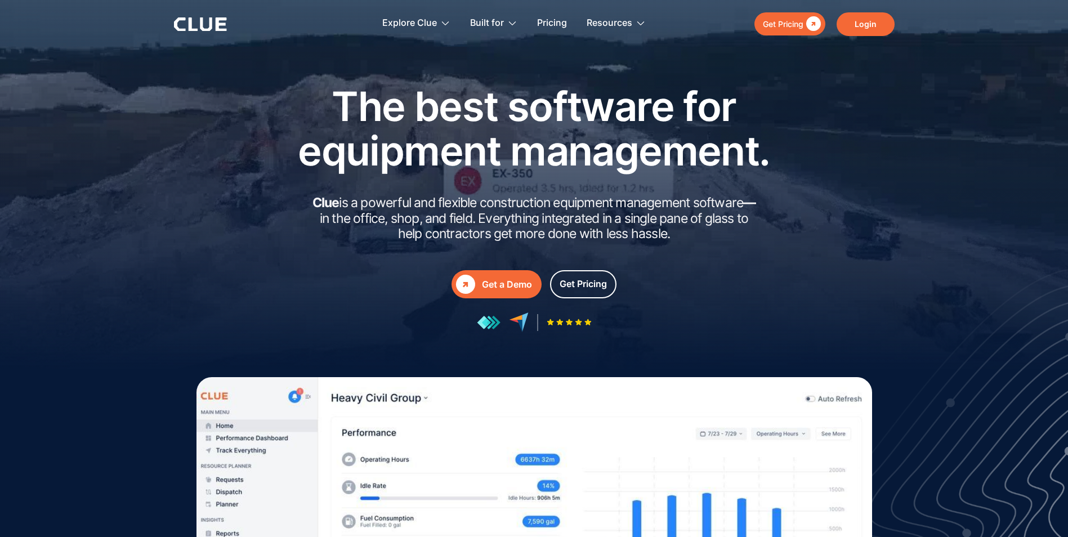 The height and width of the screenshot is (537, 1068). Describe the element at coordinates (326, 203) in the screenshot. I see `strong: Clue` at that location.